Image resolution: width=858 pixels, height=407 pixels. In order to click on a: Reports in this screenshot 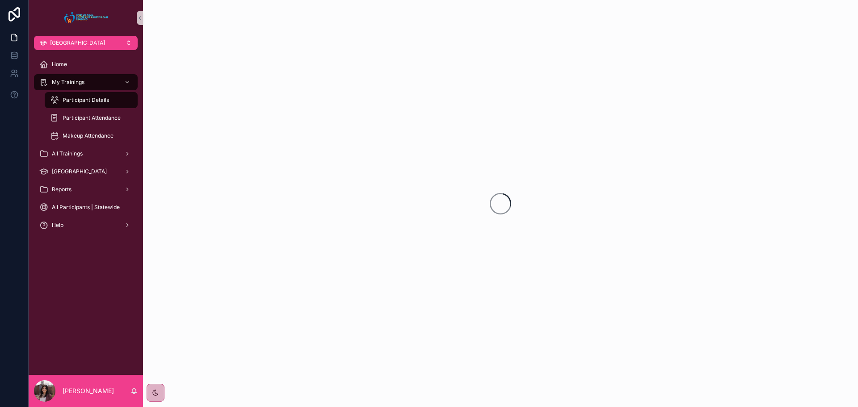, I will do `click(86, 189)`.